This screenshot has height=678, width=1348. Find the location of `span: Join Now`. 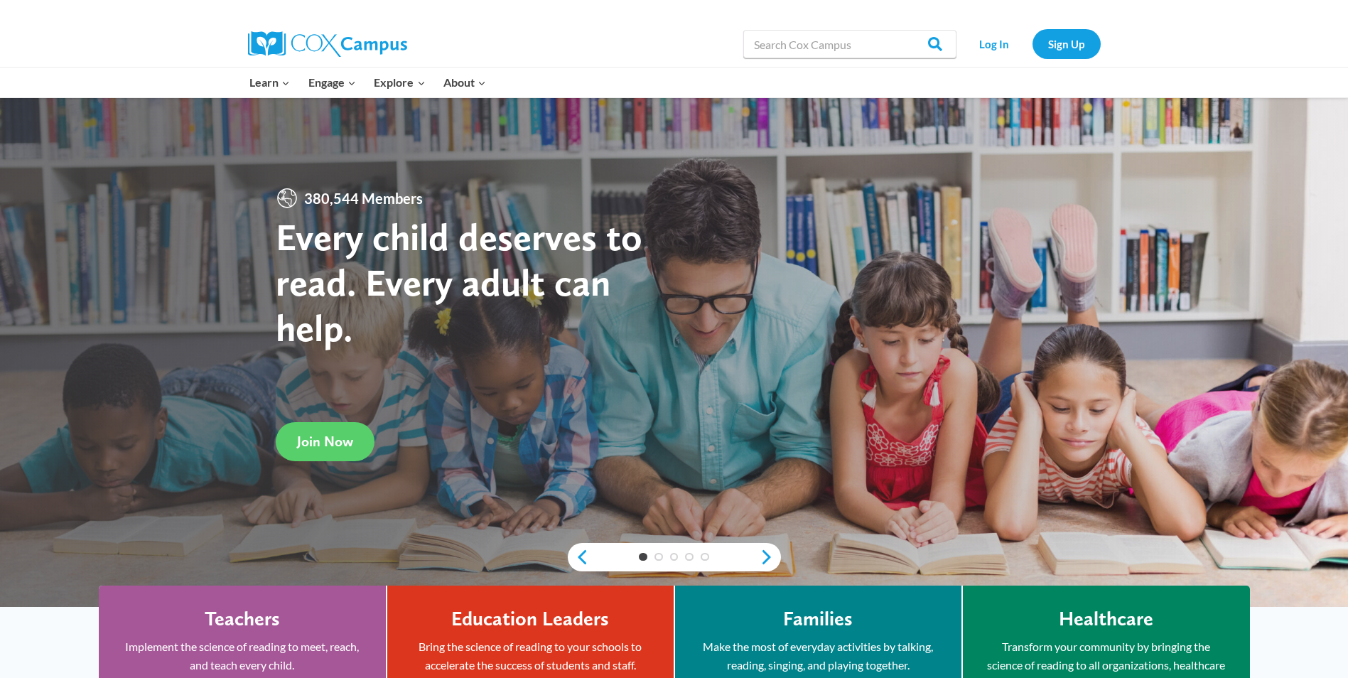

span: Join Now is located at coordinates (325, 441).